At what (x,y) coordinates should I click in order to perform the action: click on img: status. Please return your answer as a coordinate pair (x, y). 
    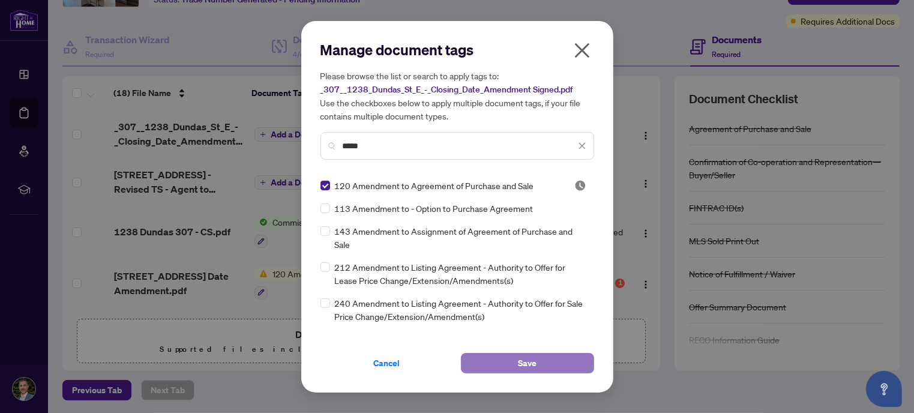
    Looking at the image, I should click on (580, 185).